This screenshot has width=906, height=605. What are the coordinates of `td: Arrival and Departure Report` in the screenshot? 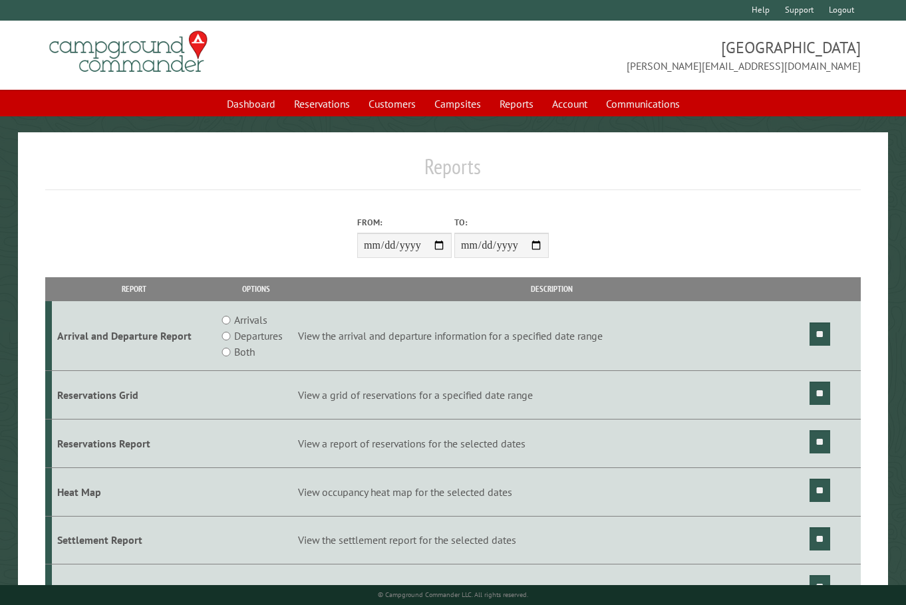 It's located at (134, 336).